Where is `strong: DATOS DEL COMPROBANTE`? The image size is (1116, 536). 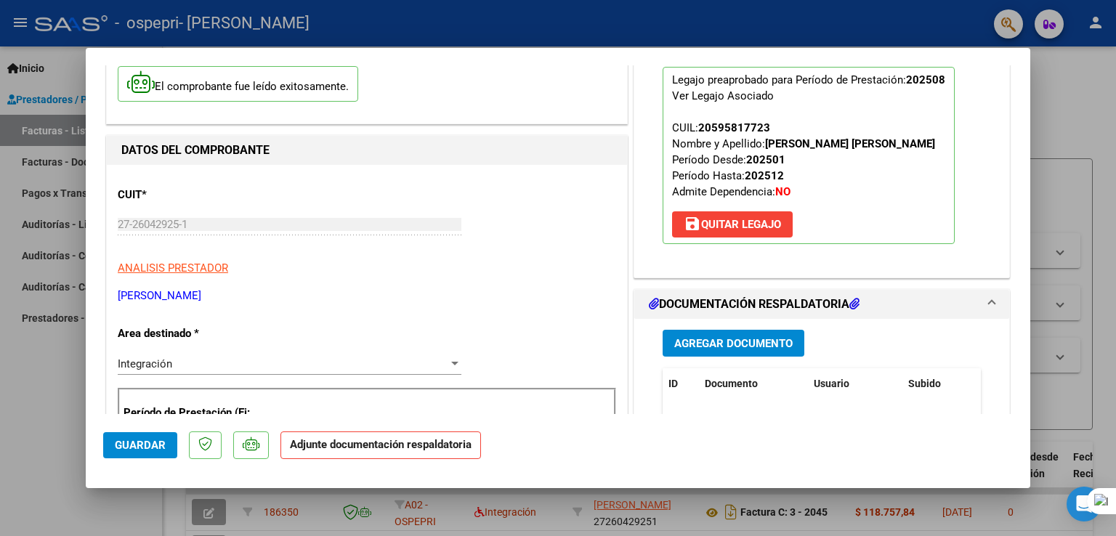 strong: DATOS DEL COMPROBANTE is located at coordinates (195, 150).